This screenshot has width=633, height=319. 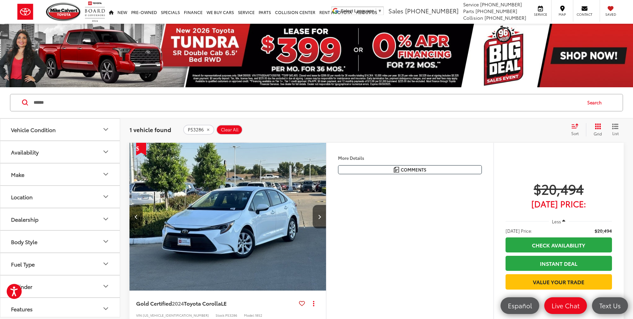 I want to click on button: Vehicle ConditionVehicle Condition, so click(x=60, y=129).